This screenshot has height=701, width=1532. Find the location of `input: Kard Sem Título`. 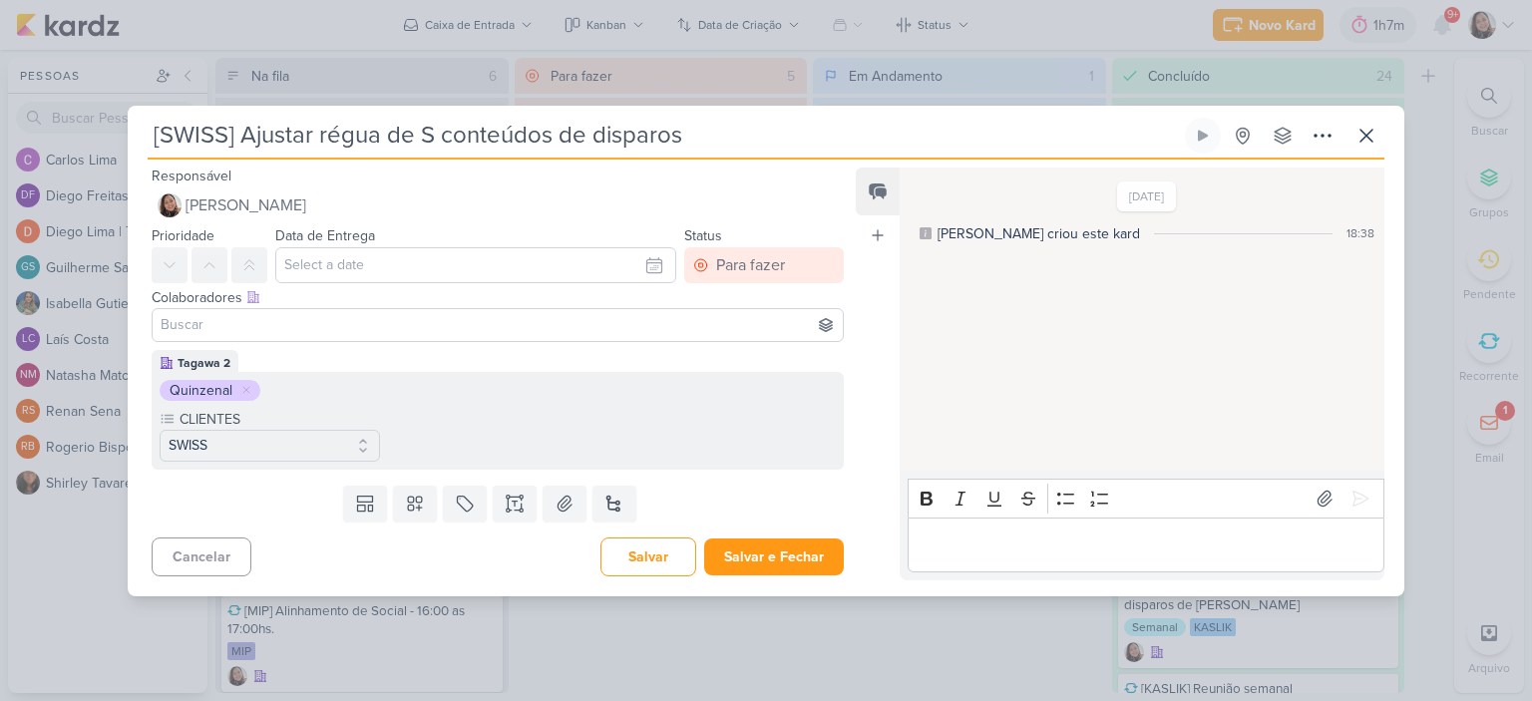

input: Kard Sem Título is located at coordinates (664, 136).